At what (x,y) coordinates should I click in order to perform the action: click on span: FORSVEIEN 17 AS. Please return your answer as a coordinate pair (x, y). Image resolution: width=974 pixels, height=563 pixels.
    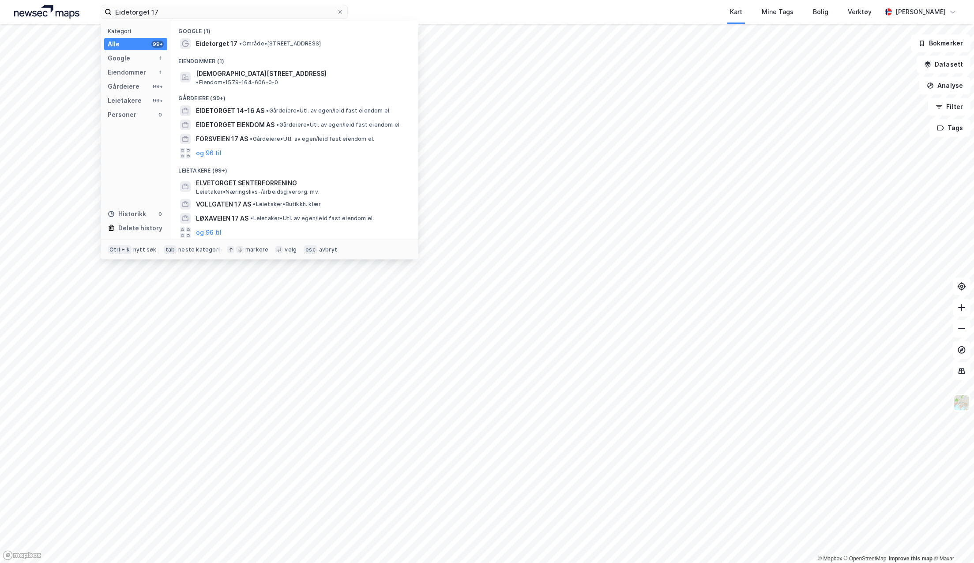
    Looking at the image, I should click on (222, 139).